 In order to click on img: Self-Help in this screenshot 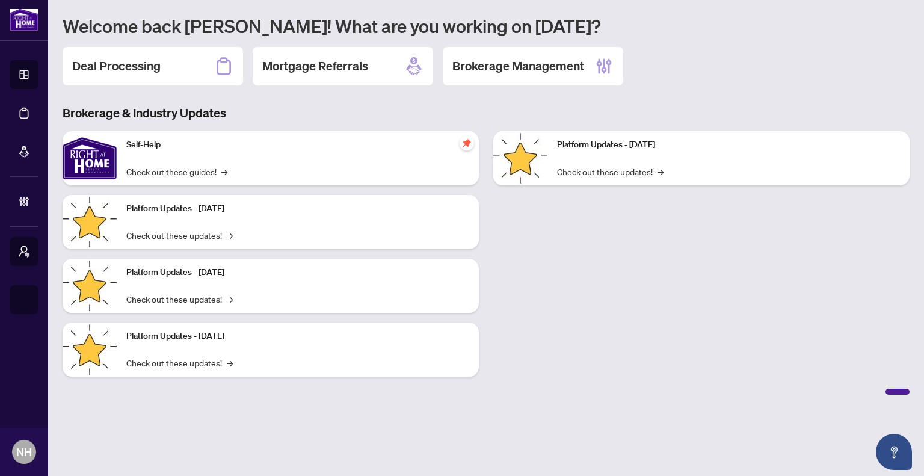, I will do `click(90, 158)`.